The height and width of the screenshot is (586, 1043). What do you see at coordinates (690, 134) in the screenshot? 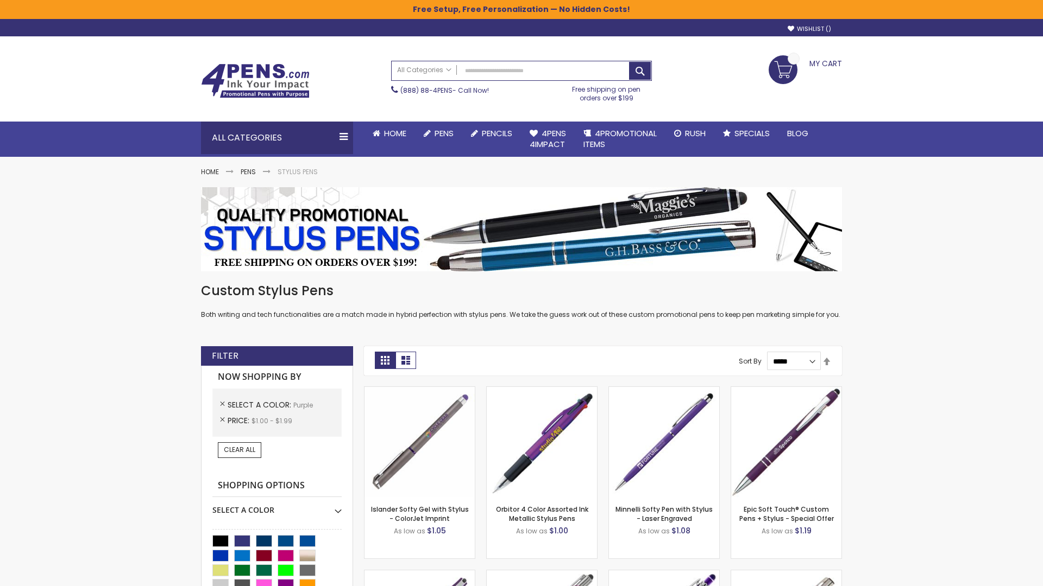
I see `a: Rush` at bounding box center [690, 134].